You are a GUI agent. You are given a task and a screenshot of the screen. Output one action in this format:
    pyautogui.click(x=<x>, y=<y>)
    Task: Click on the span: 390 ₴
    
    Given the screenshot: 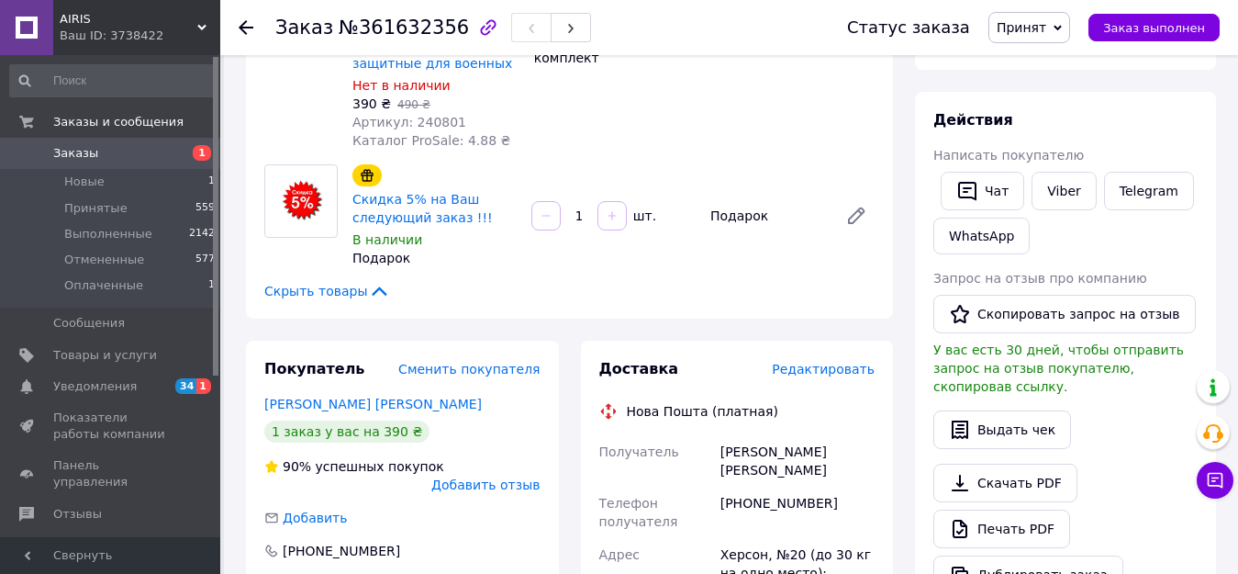 What is the action you would take?
    pyautogui.click(x=372, y=104)
    